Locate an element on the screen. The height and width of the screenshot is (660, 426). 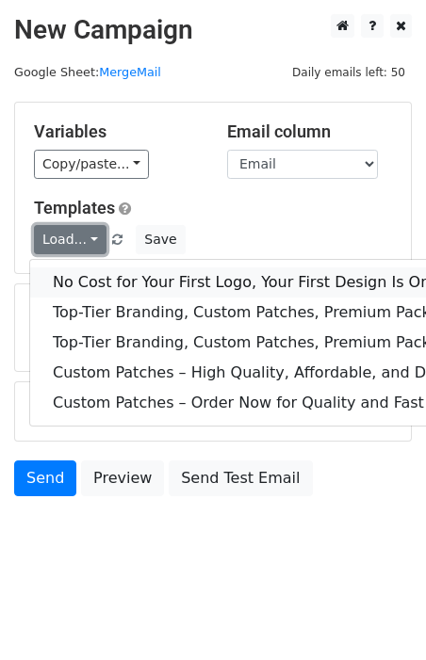
small: Google Sheet: is located at coordinates (88, 72).